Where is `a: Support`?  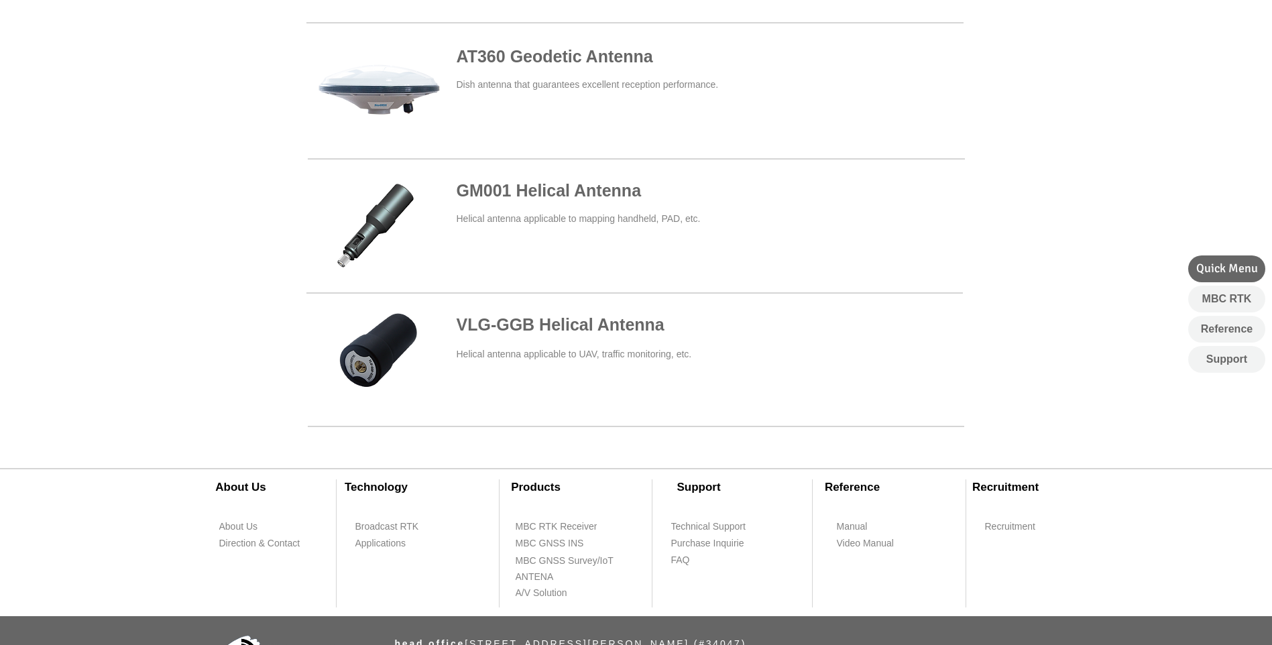
a: Support is located at coordinates (1227, 360).